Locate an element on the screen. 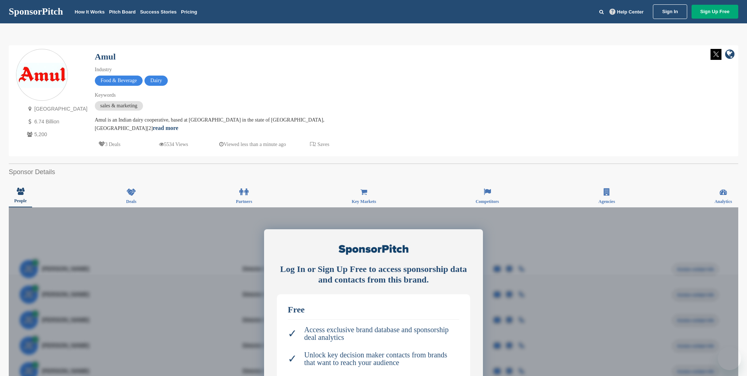 The height and width of the screenshot is (376, 747). span: Agencies is located at coordinates (607, 201).